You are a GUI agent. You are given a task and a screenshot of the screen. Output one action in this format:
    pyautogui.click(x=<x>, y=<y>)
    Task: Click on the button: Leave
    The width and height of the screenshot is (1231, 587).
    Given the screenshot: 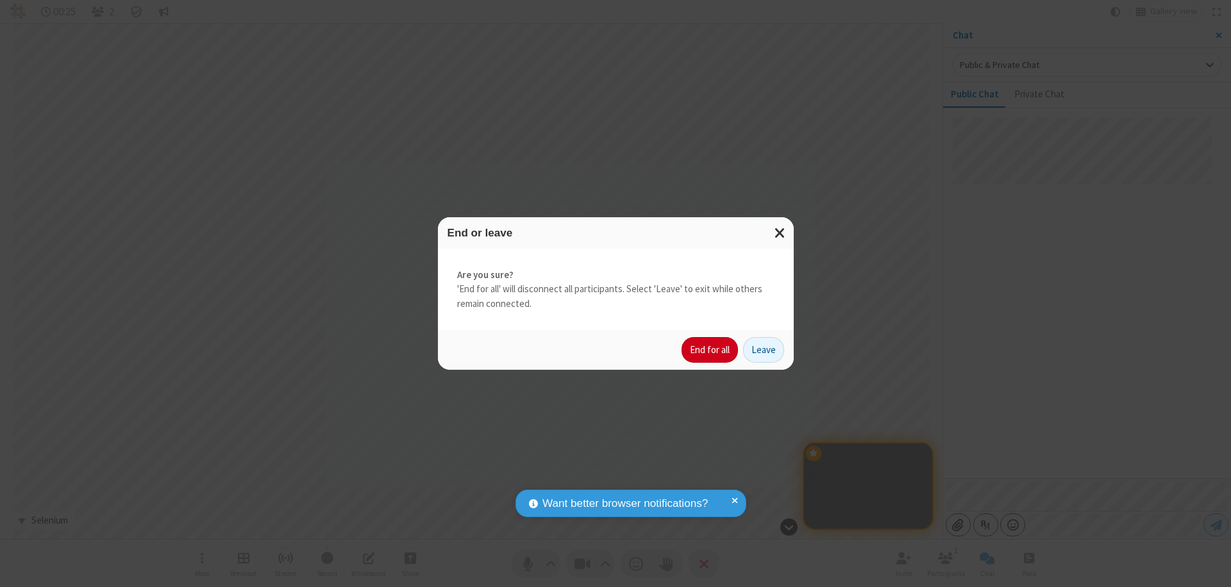 What is the action you would take?
    pyautogui.click(x=764, y=350)
    